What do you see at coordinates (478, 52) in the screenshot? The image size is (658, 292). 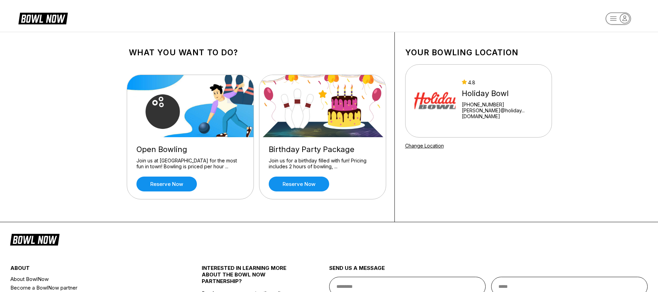 I see `h1: Your bowling location` at bounding box center [478, 52].